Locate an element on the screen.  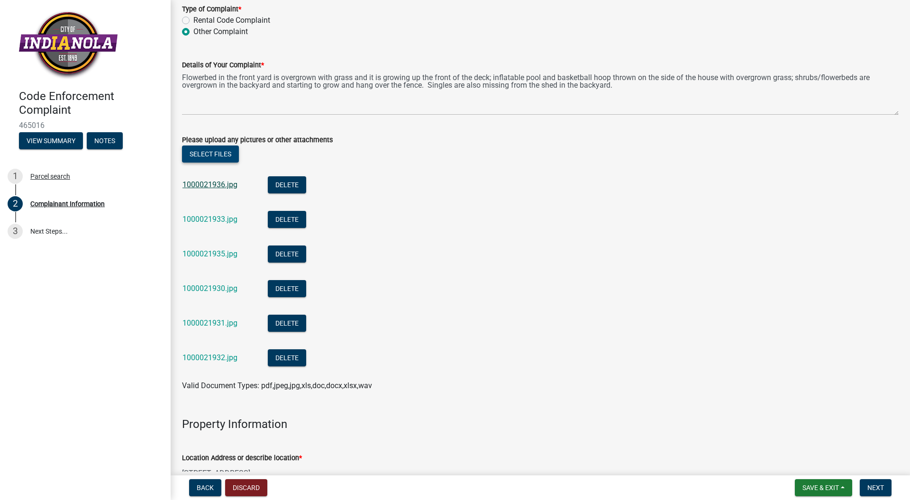
a: 1000021935.jpg is located at coordinates (210, 254).